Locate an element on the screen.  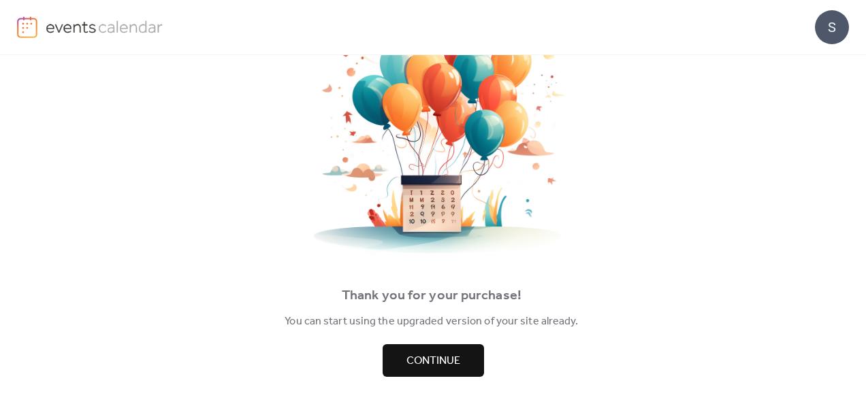
div: Thank you for your purchase! is located at coordinates (432, 296).